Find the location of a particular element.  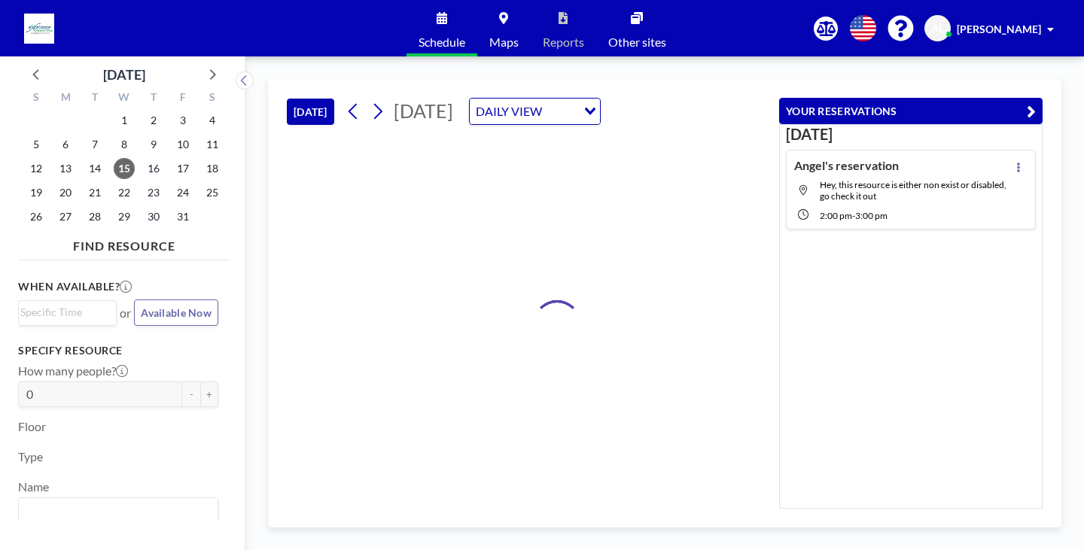

span: Thursday, October 16, 2025 is located at coordinates (154, 169).